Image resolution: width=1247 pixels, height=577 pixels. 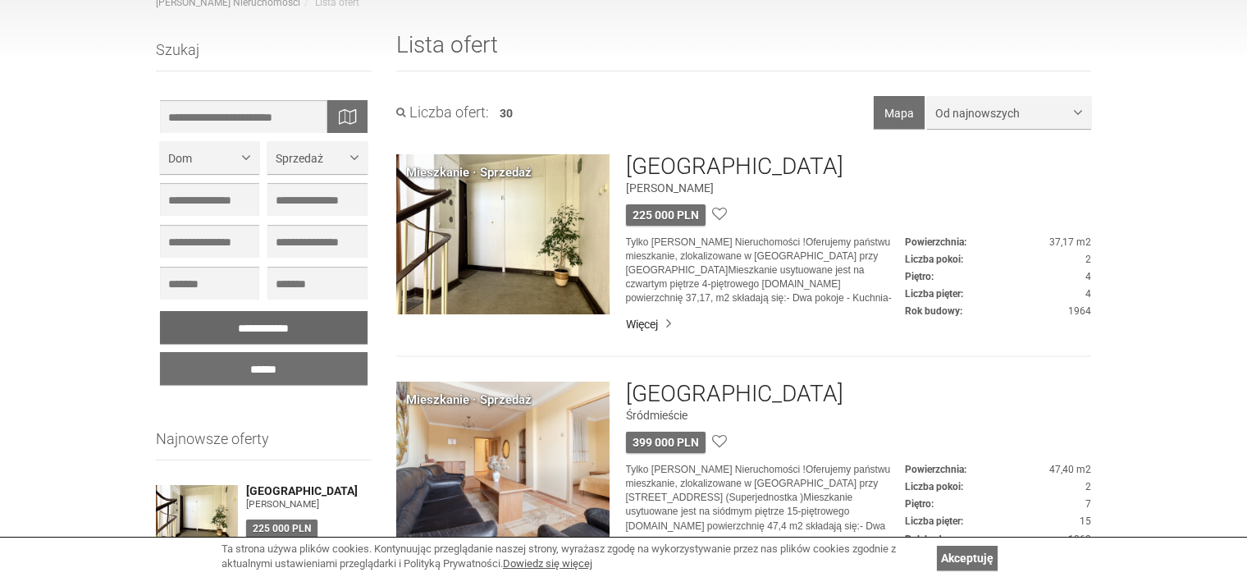 What do you see at coordinates (547, 563) in the screenshot?
I see `a: Dowiedz się więcej` at bounding box center [547, 563].